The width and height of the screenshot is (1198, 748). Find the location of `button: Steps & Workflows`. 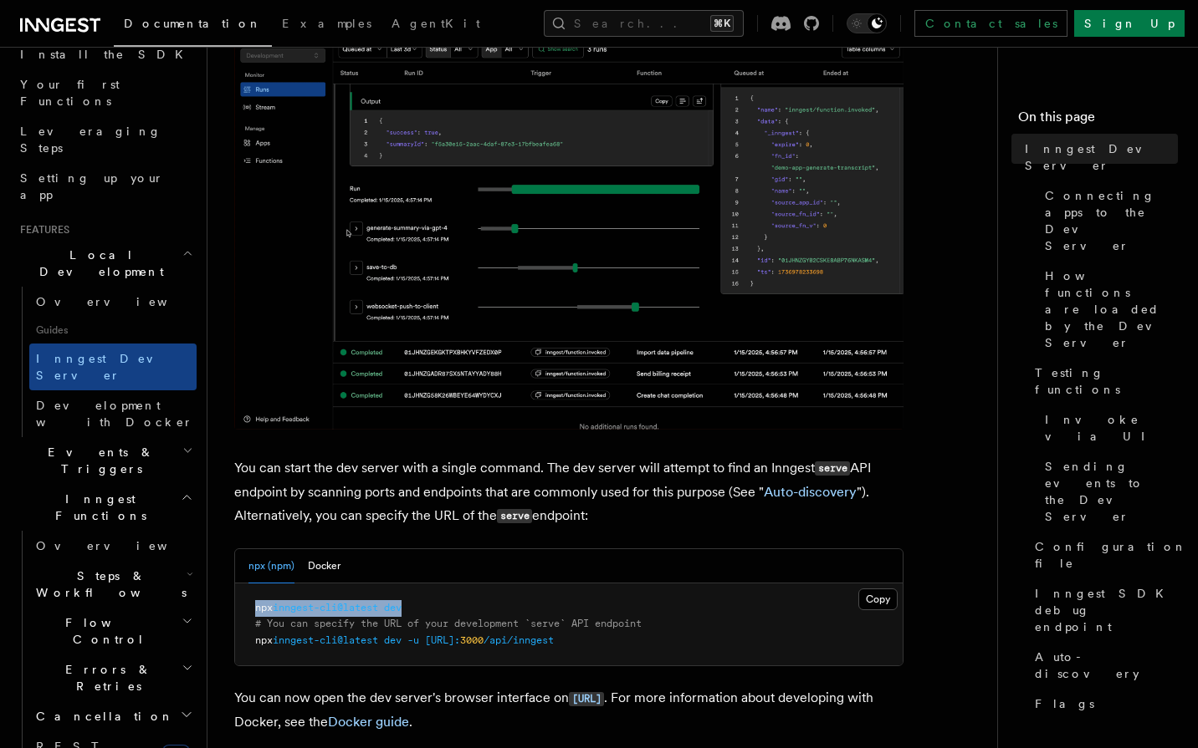

button: Steps & Workflows is located at coordinates (113, 585).